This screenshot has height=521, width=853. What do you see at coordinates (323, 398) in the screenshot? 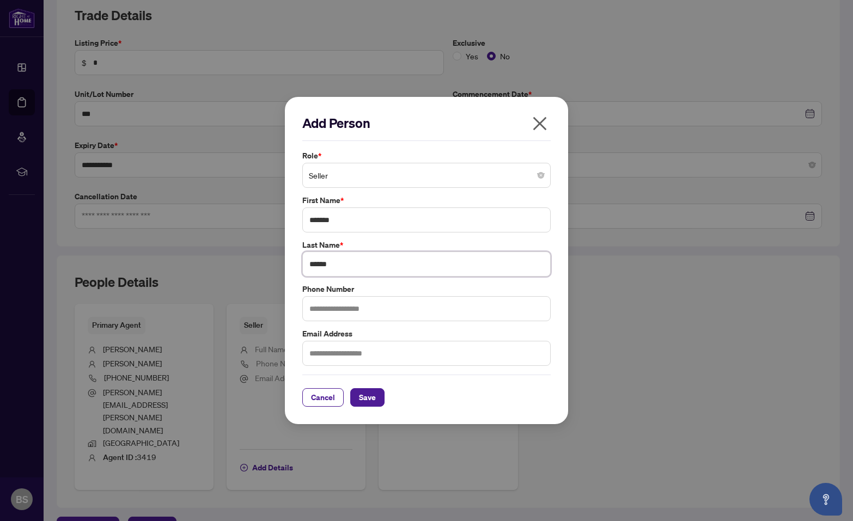
I see `button: Cancel` at bounding box center [323, 398].